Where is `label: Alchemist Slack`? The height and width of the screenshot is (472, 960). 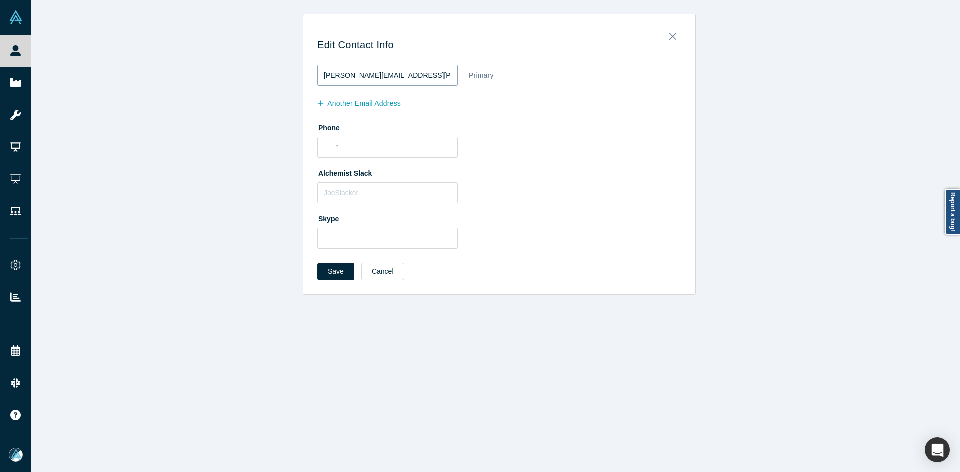 label: Alchemist Slack is located at coordinates (499, 172).